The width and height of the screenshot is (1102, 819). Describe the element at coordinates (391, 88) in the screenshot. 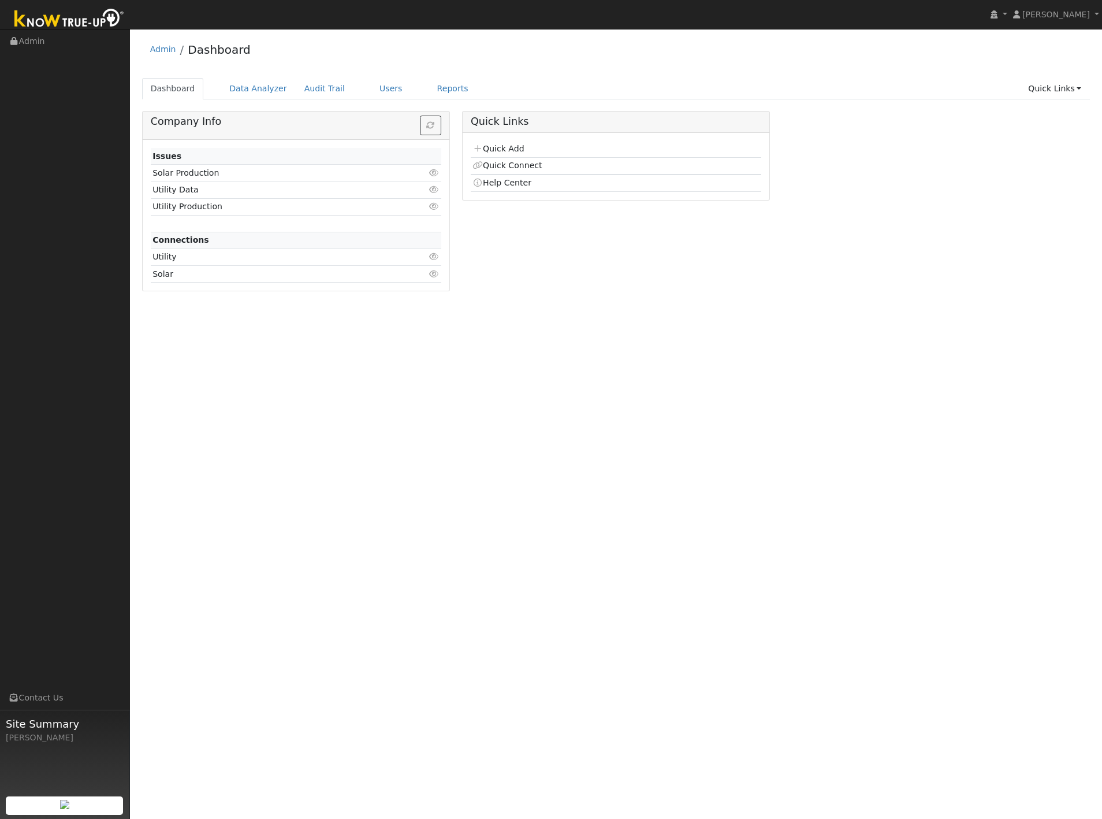

I see `a: Users` at that location.